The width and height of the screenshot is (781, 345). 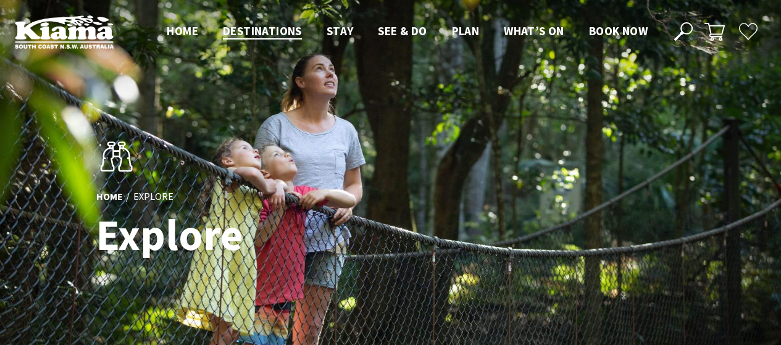 What do you see at coordinates (64, 31) in the screenshot?
I see `img: Kiama Logo` at bounding box center [64, 31].